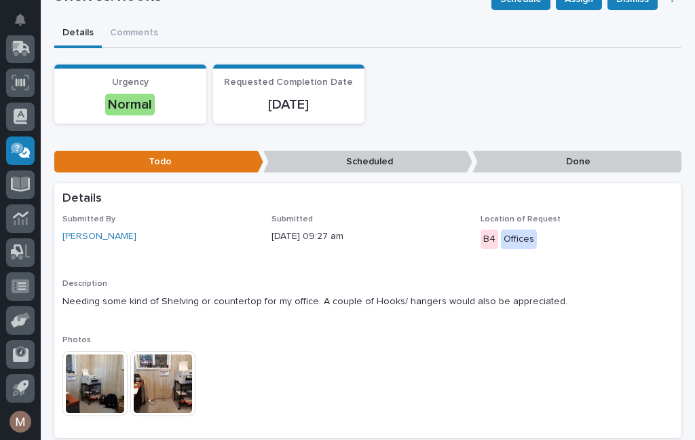 The width and height of the screenshot is (695, 440). I want to click on p: Done, so click(577, 162).